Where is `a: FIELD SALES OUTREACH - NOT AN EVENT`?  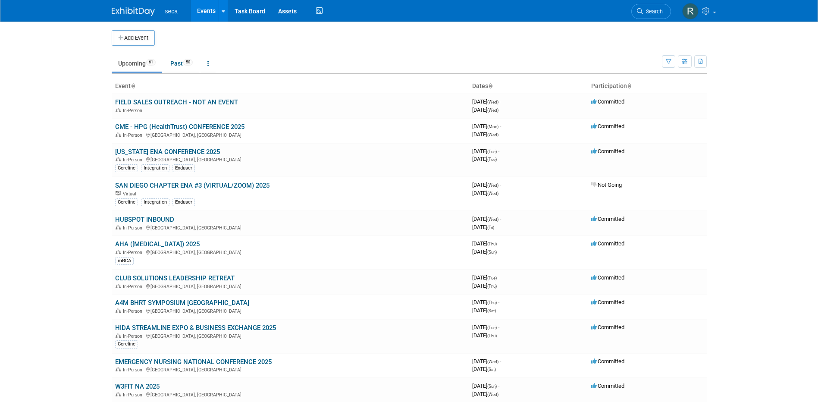
a: FIELD SALES OUTREACH - NOT AN EVENT is located at coordinates (176, 102).